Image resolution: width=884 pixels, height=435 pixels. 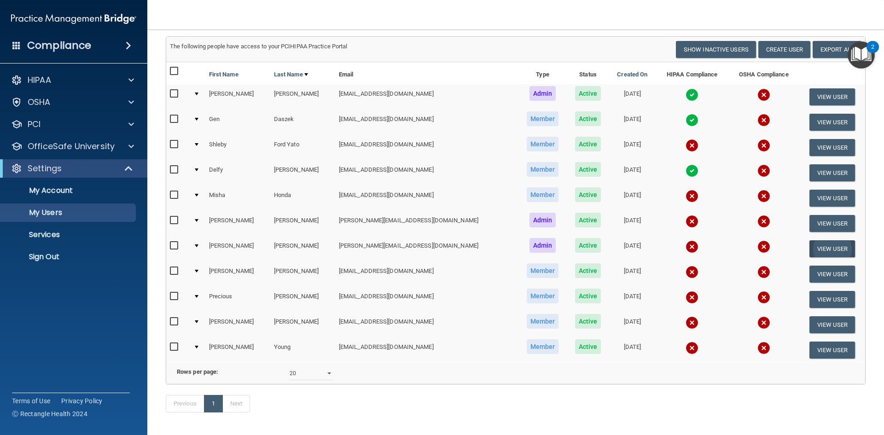 I want to click on button: Show Inactive Users, so click(x=716, y=49).